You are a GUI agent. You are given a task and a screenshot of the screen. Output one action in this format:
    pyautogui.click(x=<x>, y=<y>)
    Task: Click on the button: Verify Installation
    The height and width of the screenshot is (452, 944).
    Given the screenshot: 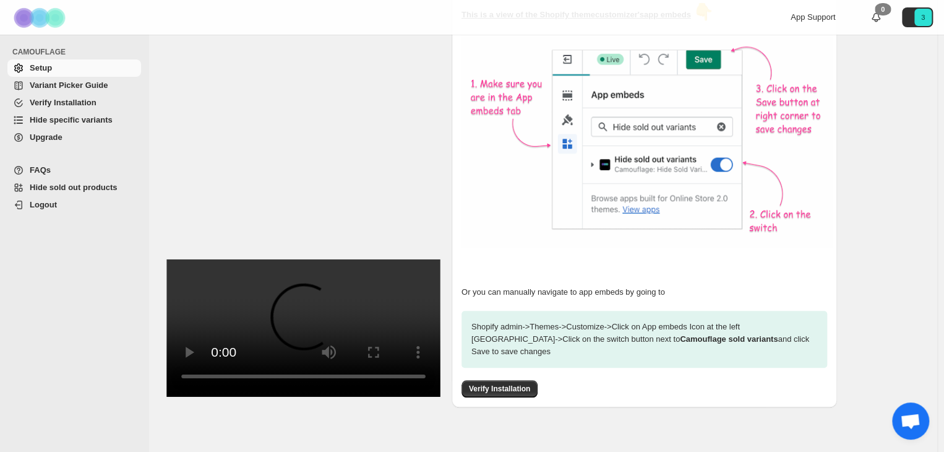 What is the action you would take?
    pyautogui.click(x=499, y=389)
    